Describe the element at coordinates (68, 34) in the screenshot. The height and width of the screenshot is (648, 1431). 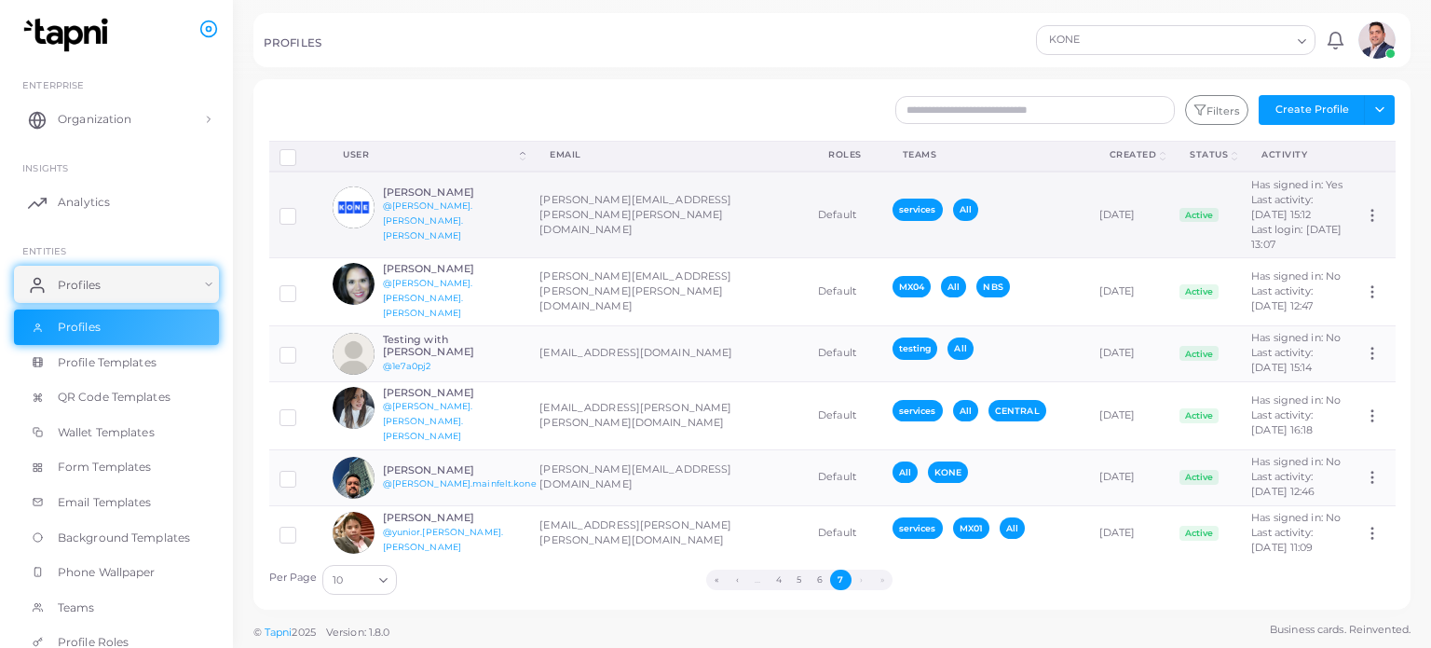
I see `a: logo` at that location.